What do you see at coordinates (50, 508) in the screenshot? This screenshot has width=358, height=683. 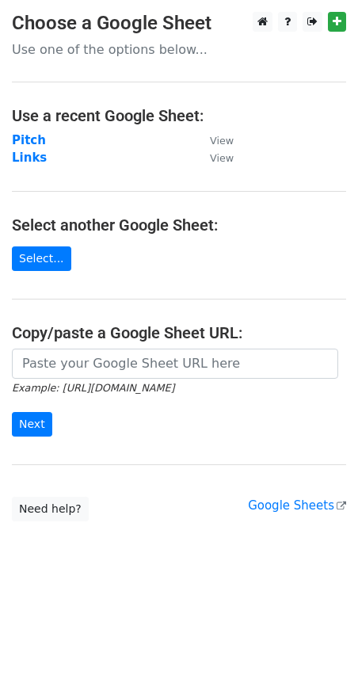 I see `a: Need help?` at bounding box center [50, 508].